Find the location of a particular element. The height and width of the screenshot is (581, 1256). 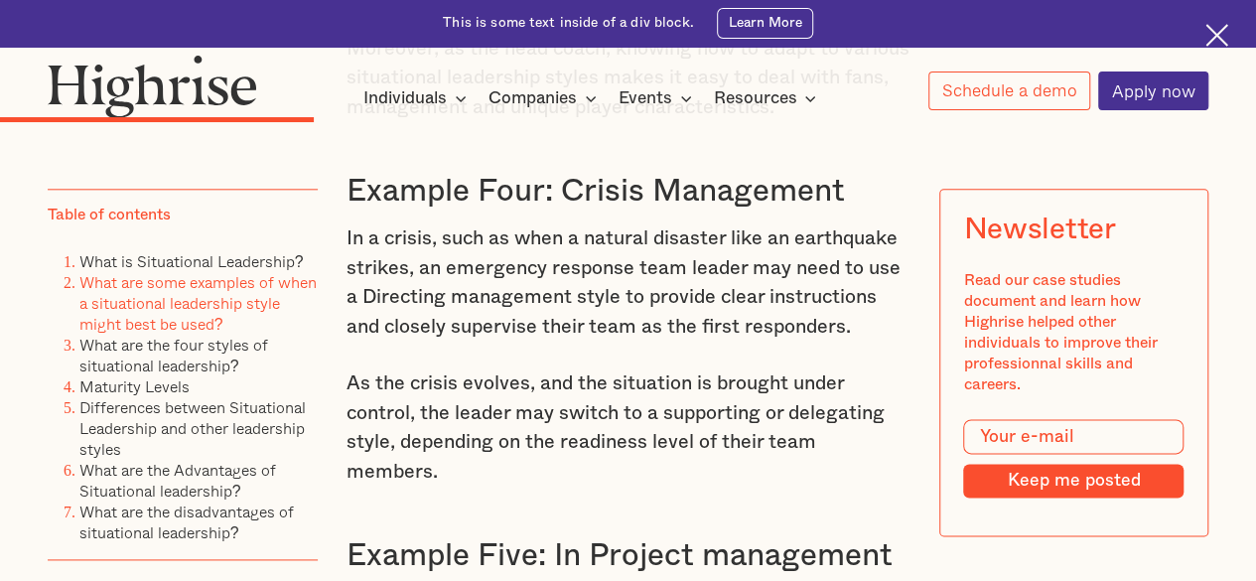

a: What is Situational Leadership? is located at coordinates (192, 261).